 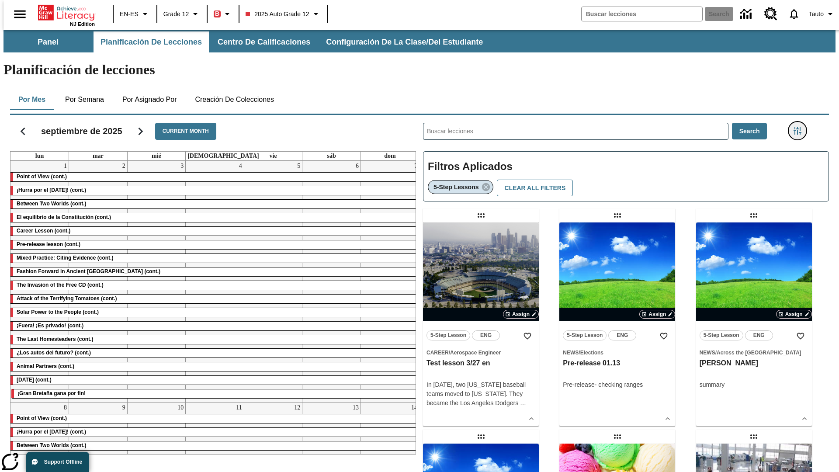 I want to click on span: Point of View (cont.), so click(x=42, y=418).